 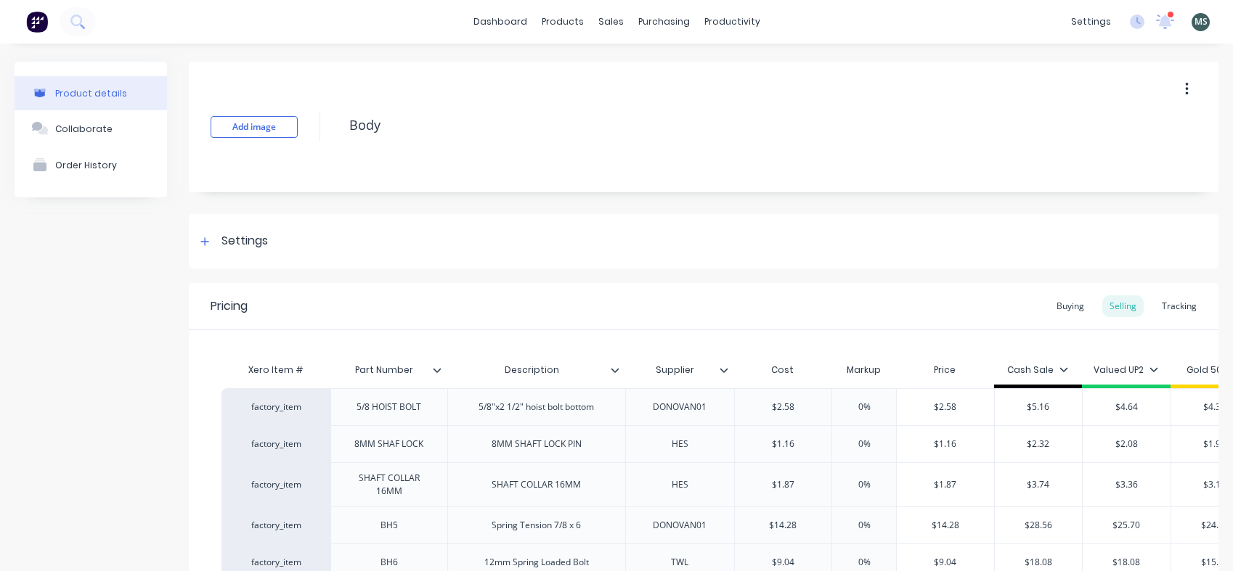 What do you see at coordinates (91, 93) in the screenshot?
I see `div: Product details` at bounding box center [91, 93].